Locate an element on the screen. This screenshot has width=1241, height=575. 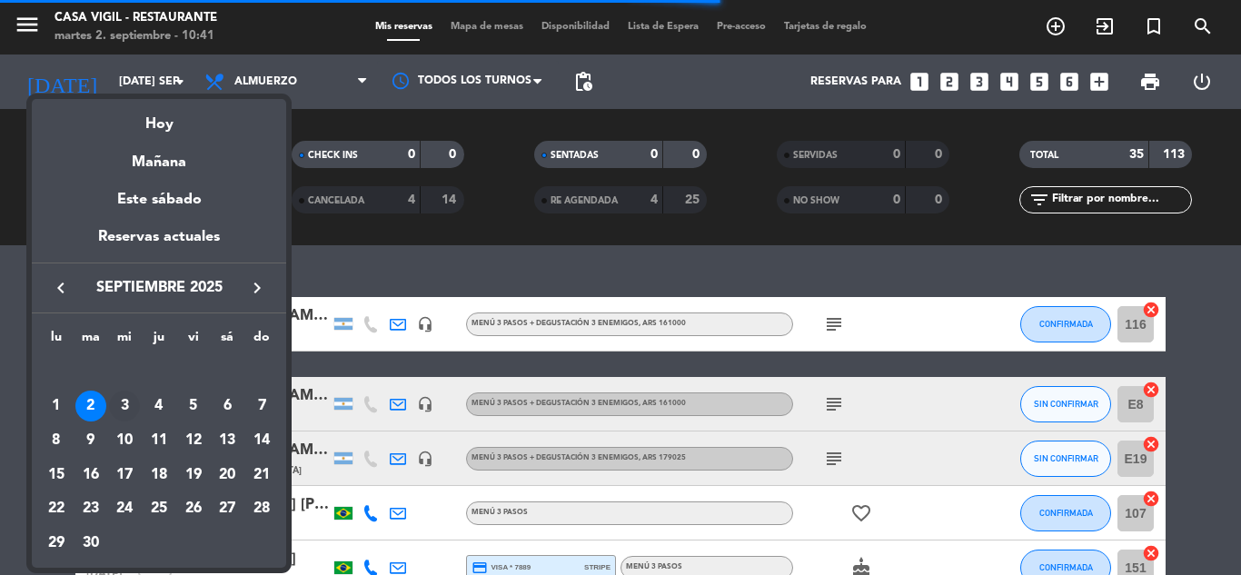
td: 24 de septiembre de 2025 is located at coordinates (124, 510).